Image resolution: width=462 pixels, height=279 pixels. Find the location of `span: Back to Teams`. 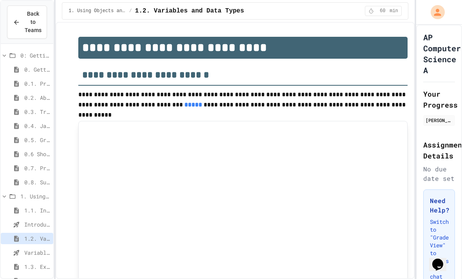

span: Back to Teams is located at coordinates (33, 22).